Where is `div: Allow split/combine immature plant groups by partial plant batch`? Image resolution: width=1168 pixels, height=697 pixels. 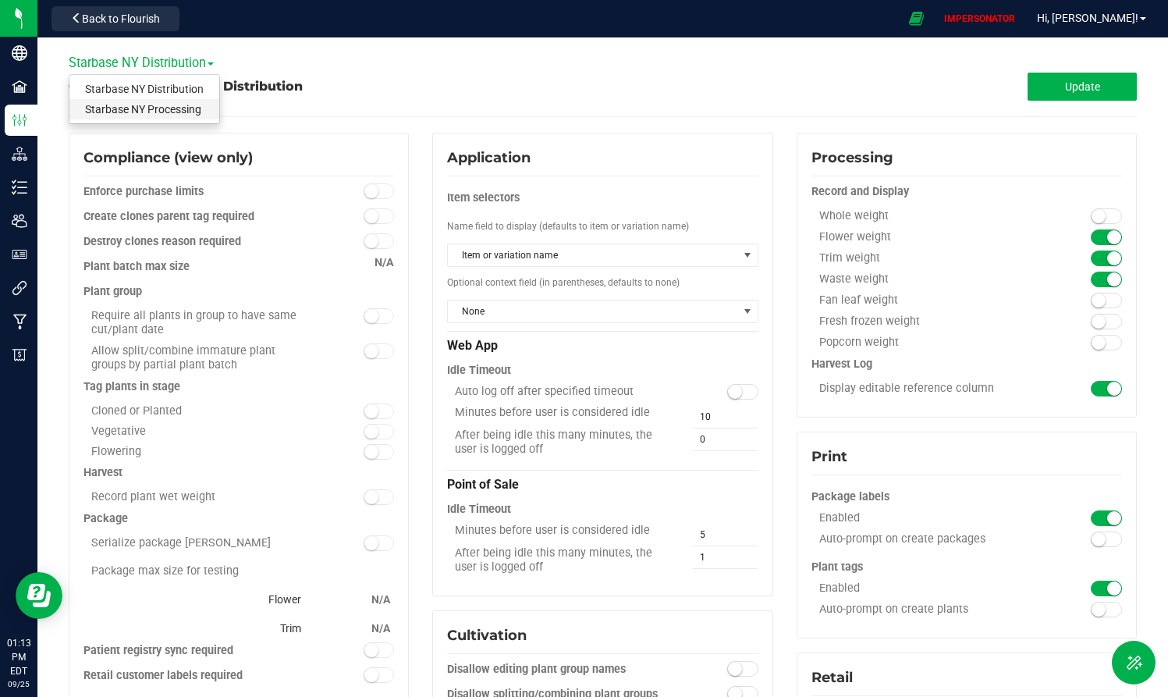 div: Allow split/combine immature plant groups by partial plant batch is located at coordinates (200, 358).